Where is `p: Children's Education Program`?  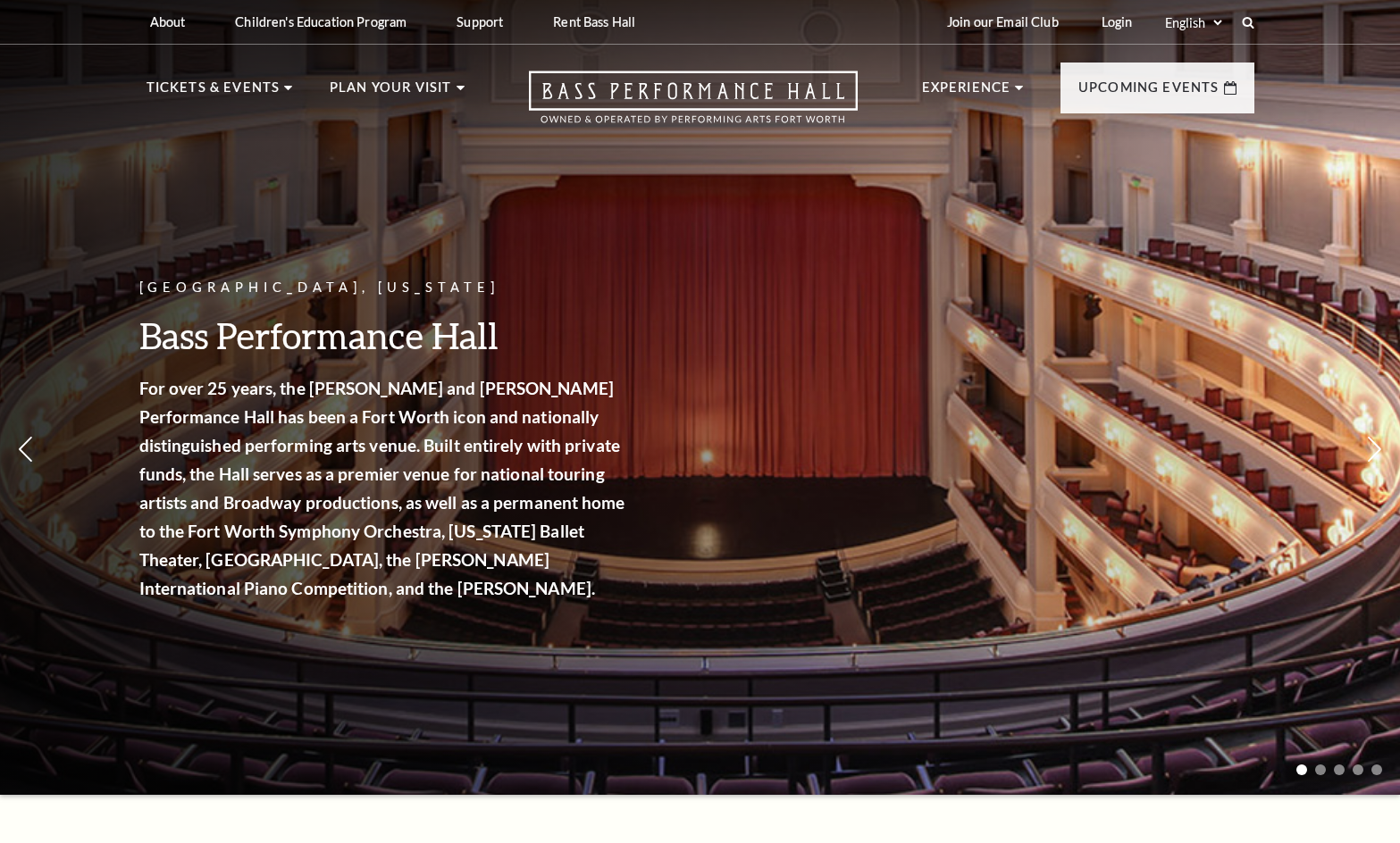 p: Children's Education Program is located at coordinates (320, 22).